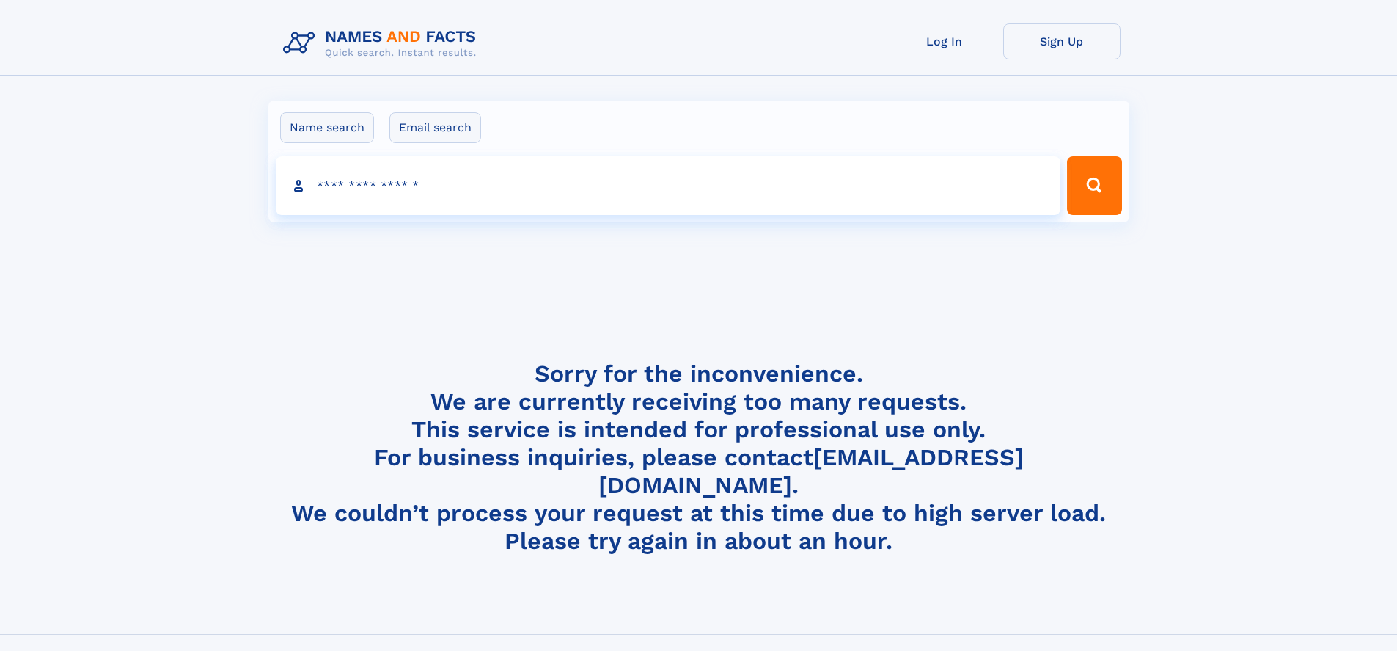 The image size is (1397, 651). Describe the element at coordinates (435, 128) in the screenshot. I see `label: Email search` at that location.